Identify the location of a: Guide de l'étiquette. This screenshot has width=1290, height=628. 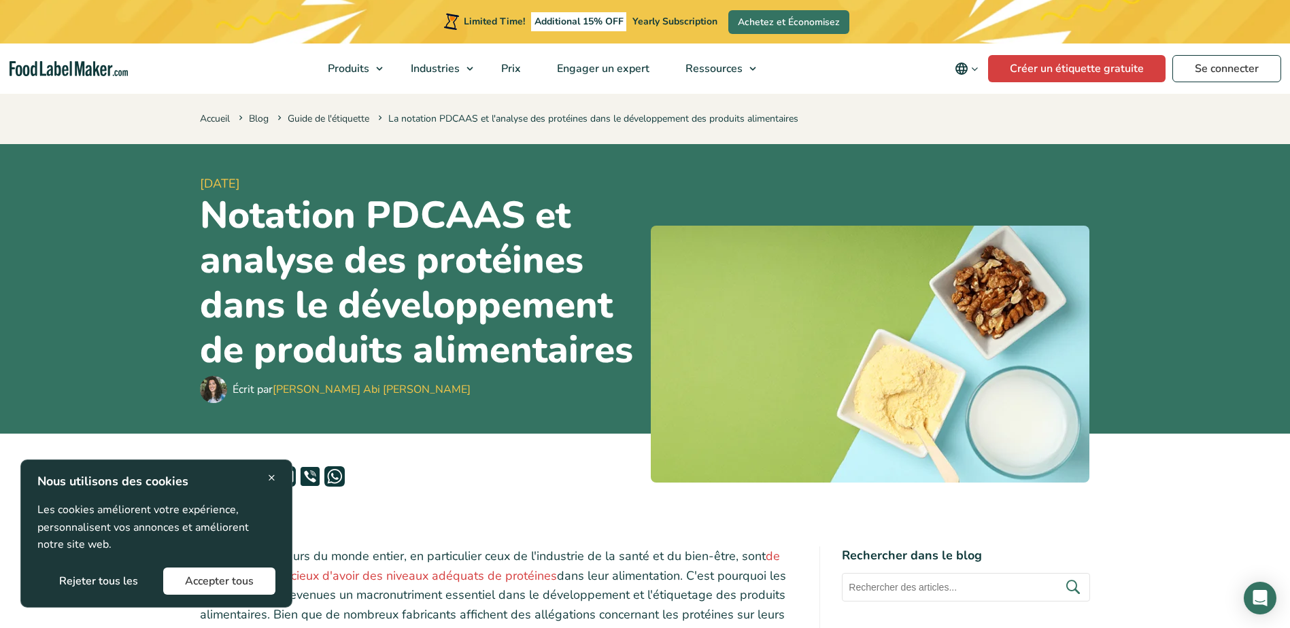
(328, 118).